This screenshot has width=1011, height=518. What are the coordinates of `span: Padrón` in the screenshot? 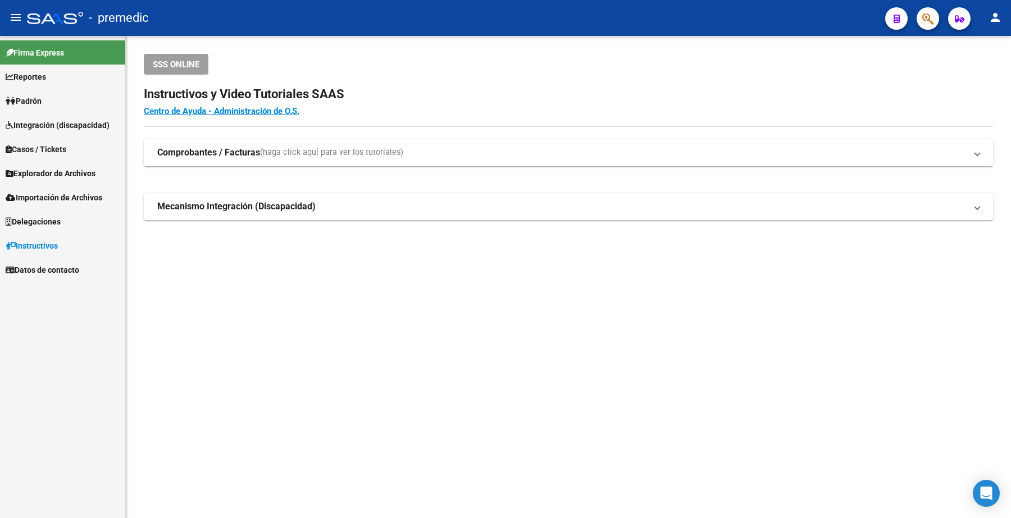 It's located at (24, 101).